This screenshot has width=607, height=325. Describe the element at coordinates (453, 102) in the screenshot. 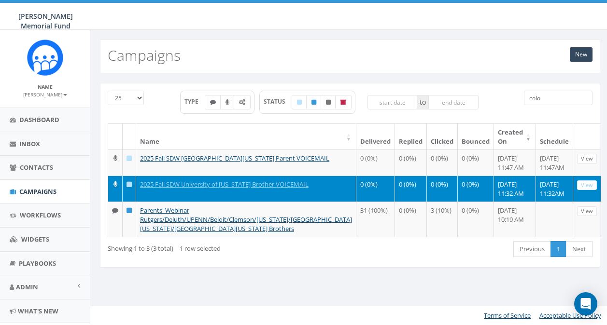

I see `input: end date` at that location.